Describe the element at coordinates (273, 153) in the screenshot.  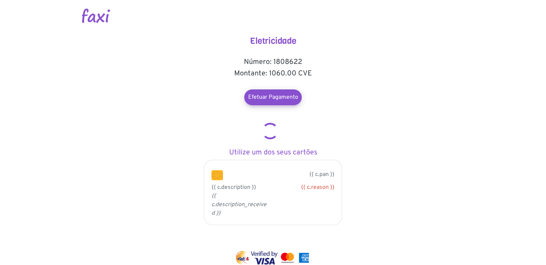
I see `h5: Utilize um dos seus cartões` at that location.